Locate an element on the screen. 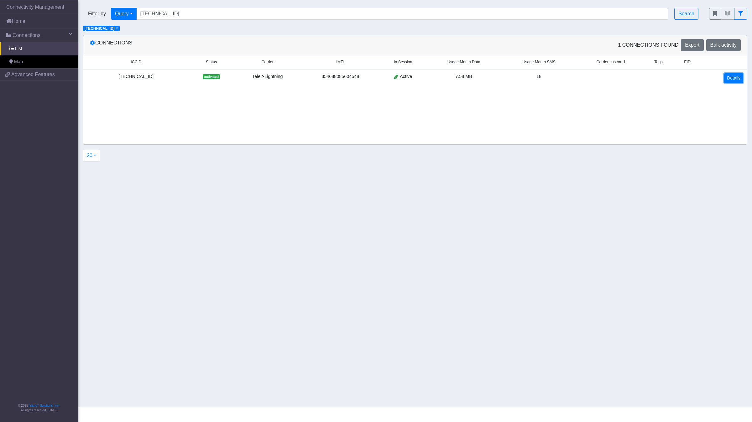 Image resolution: width=752 pixels, height=422 pixels. span: Connections is located at coordinates (26, 35).